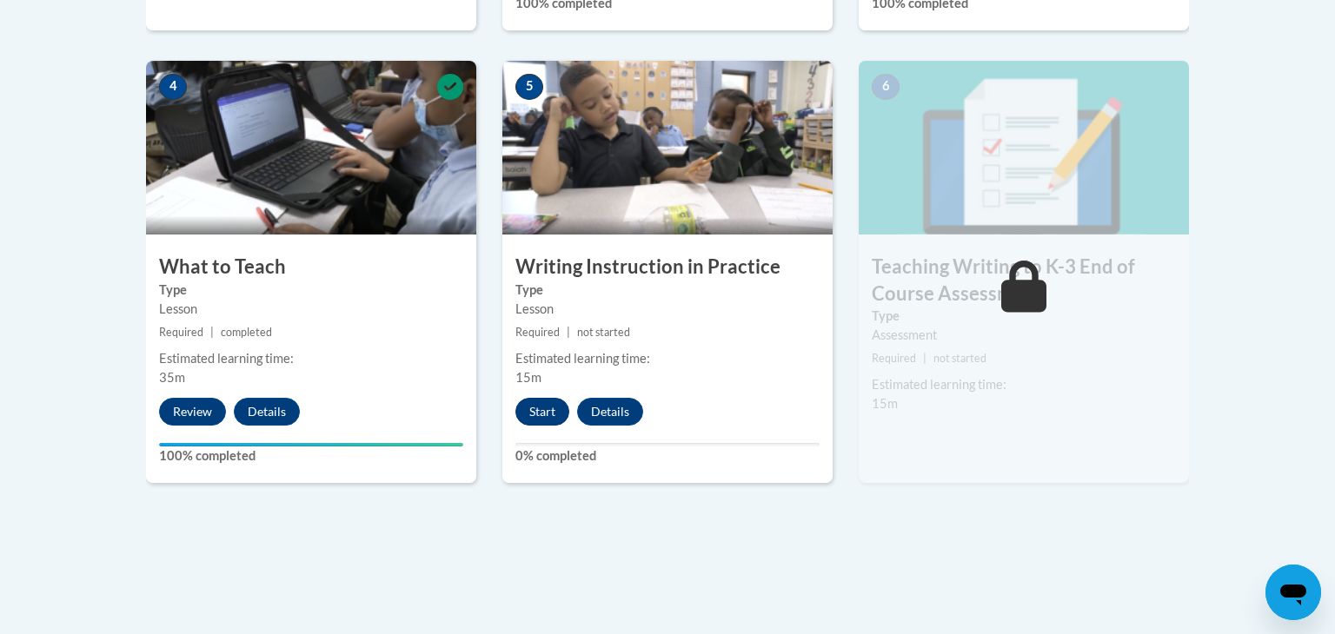  Describe the element at coordinates (529, 87) in the screenshot. I see `span: 5` at that location.